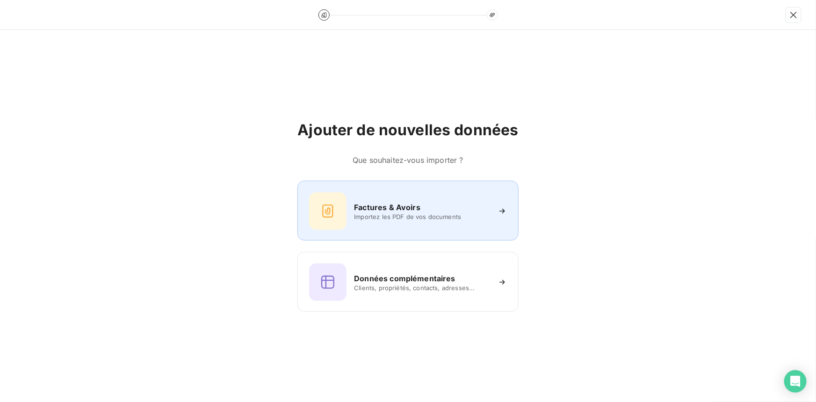 The image size is (816, 402). I want to click on h2: Ajouter de nouvelles données, so click(408, 130).